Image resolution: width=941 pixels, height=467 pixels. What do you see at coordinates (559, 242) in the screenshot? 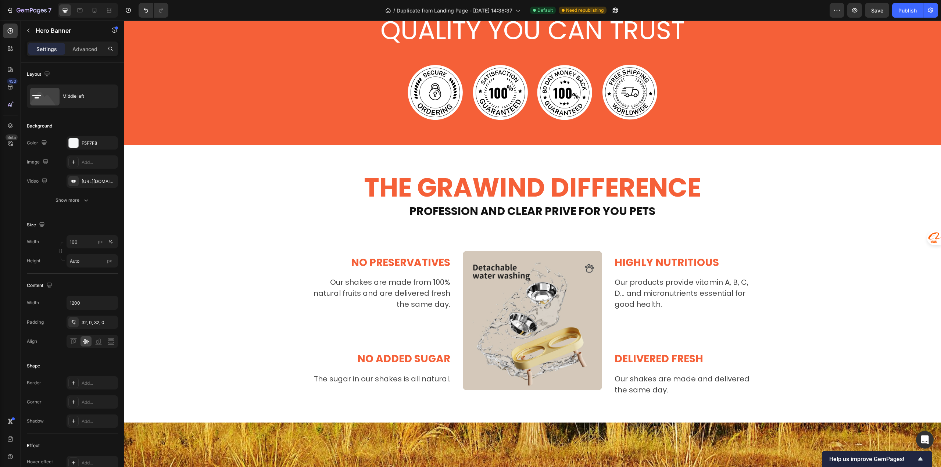
I see `p: Highly nutritious` at bounding box center [559, 242].